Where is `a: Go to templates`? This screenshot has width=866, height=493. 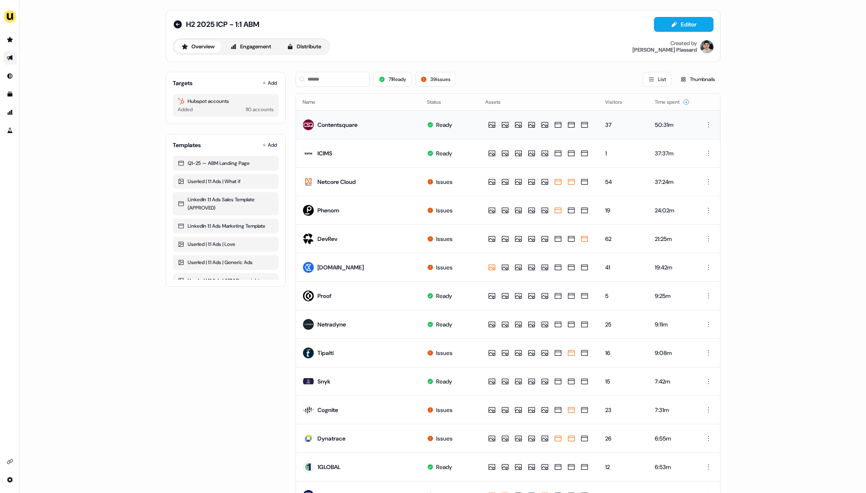
a: Go to templates is located at coordinates (10, 94).